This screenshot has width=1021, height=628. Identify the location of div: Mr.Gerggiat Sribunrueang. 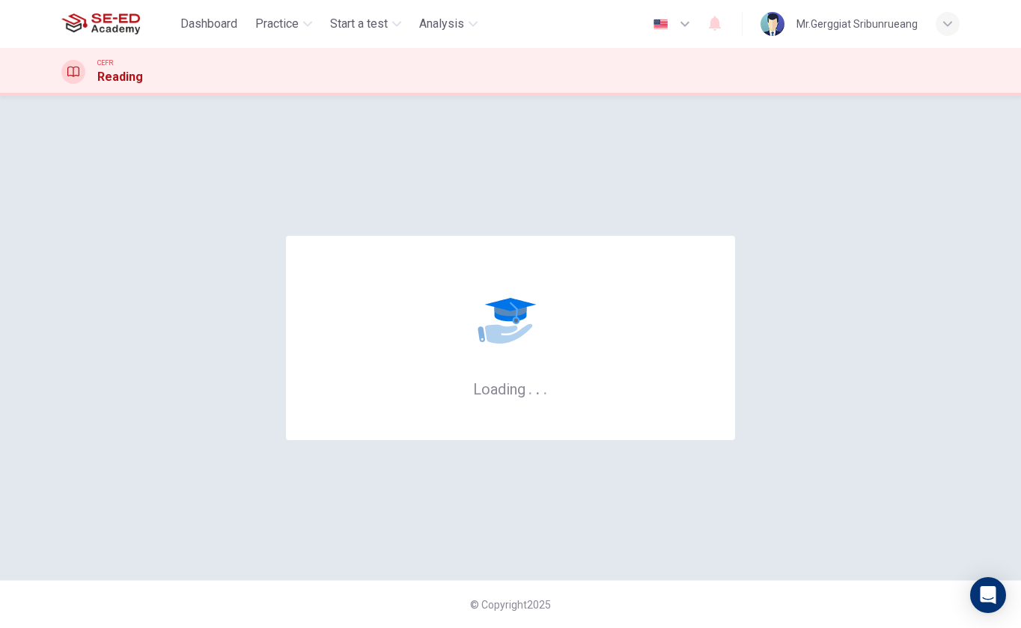
(857, 24).